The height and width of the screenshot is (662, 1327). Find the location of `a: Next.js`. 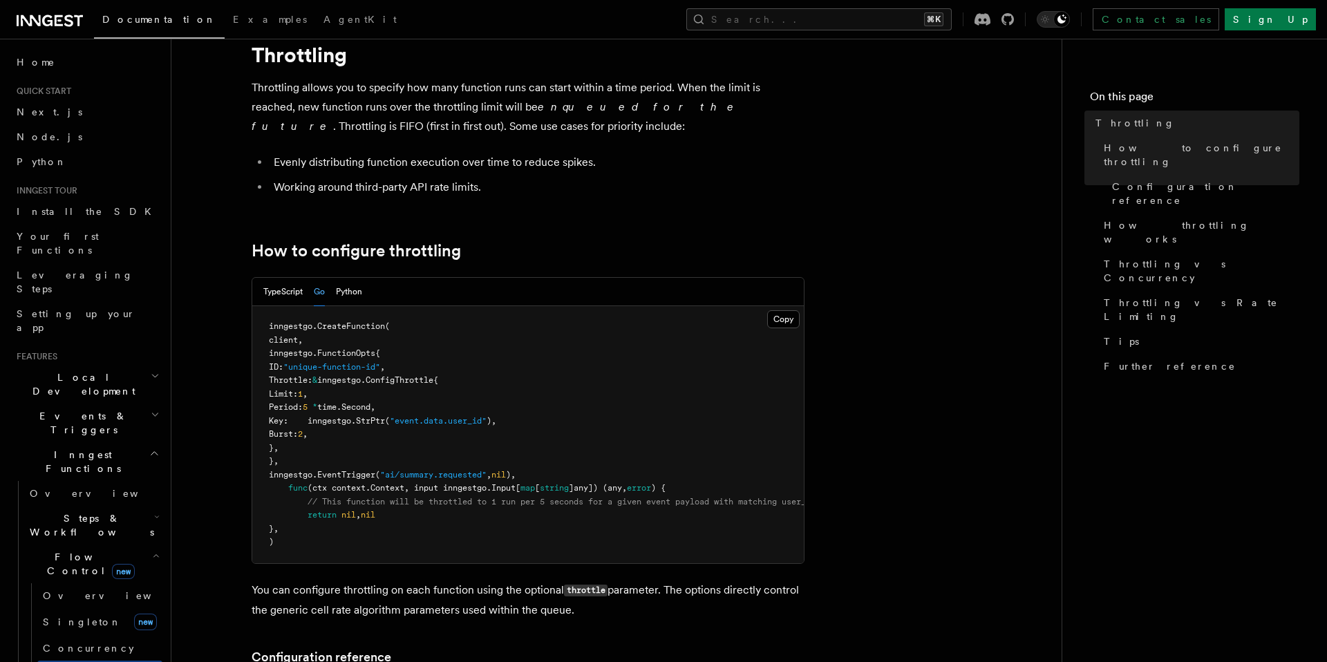

a: Next.js is located at coordinates (86, 112).